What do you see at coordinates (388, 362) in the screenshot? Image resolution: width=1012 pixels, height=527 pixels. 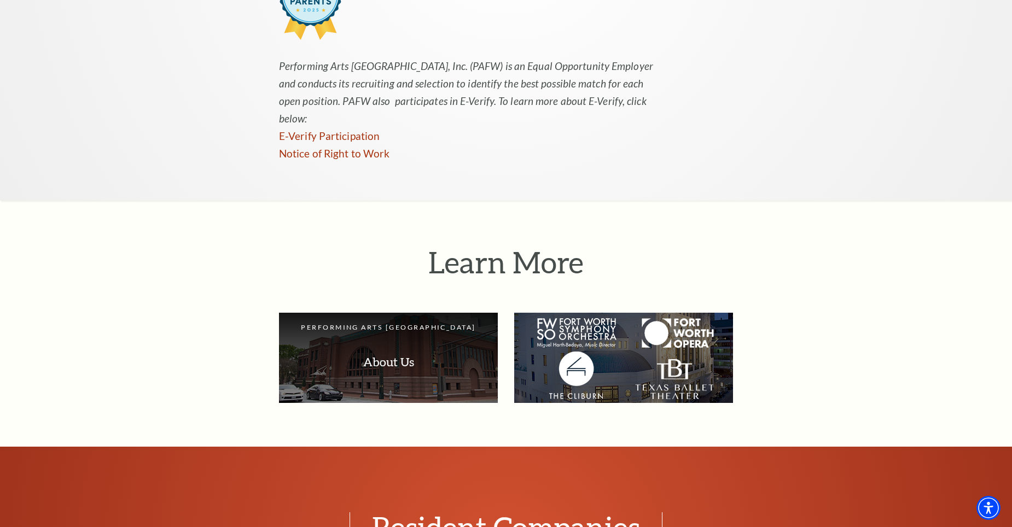 I see `p: About Us` at bounding box center [388, 362].